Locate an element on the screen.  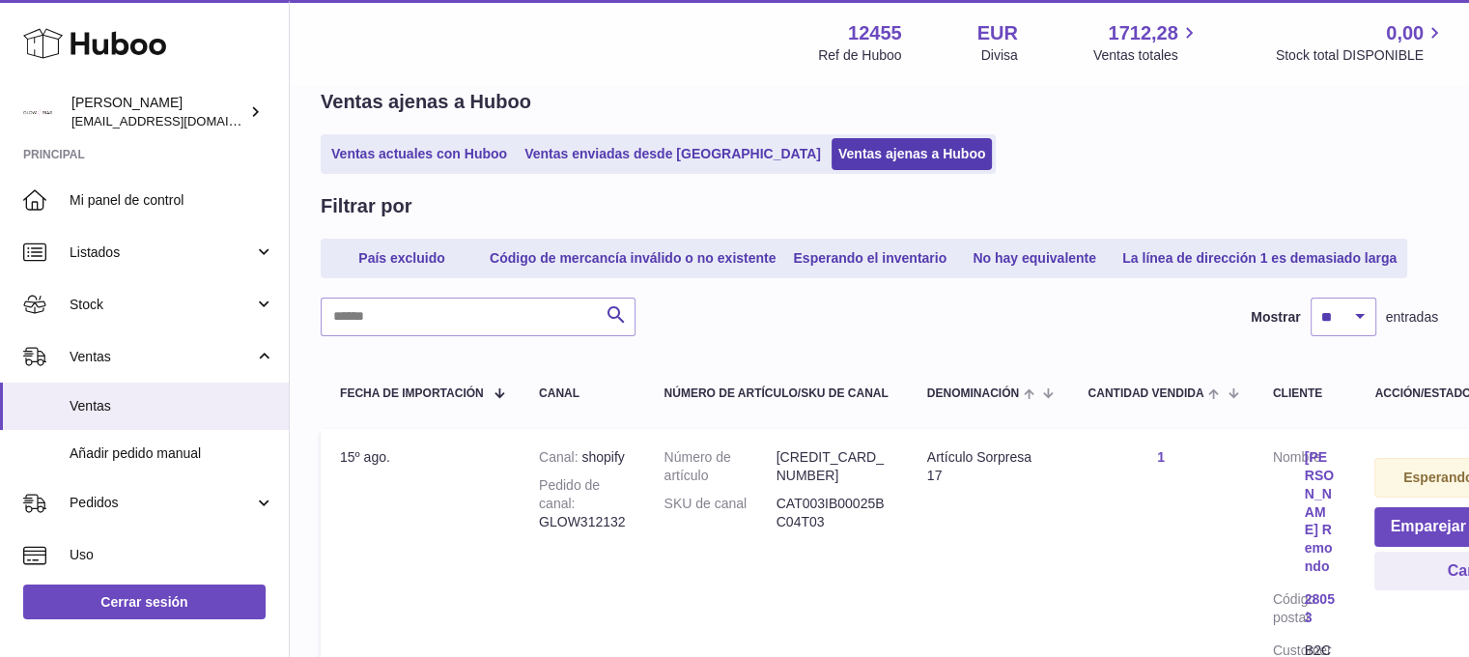
strong: EUR is located at coordinates (998, 33).